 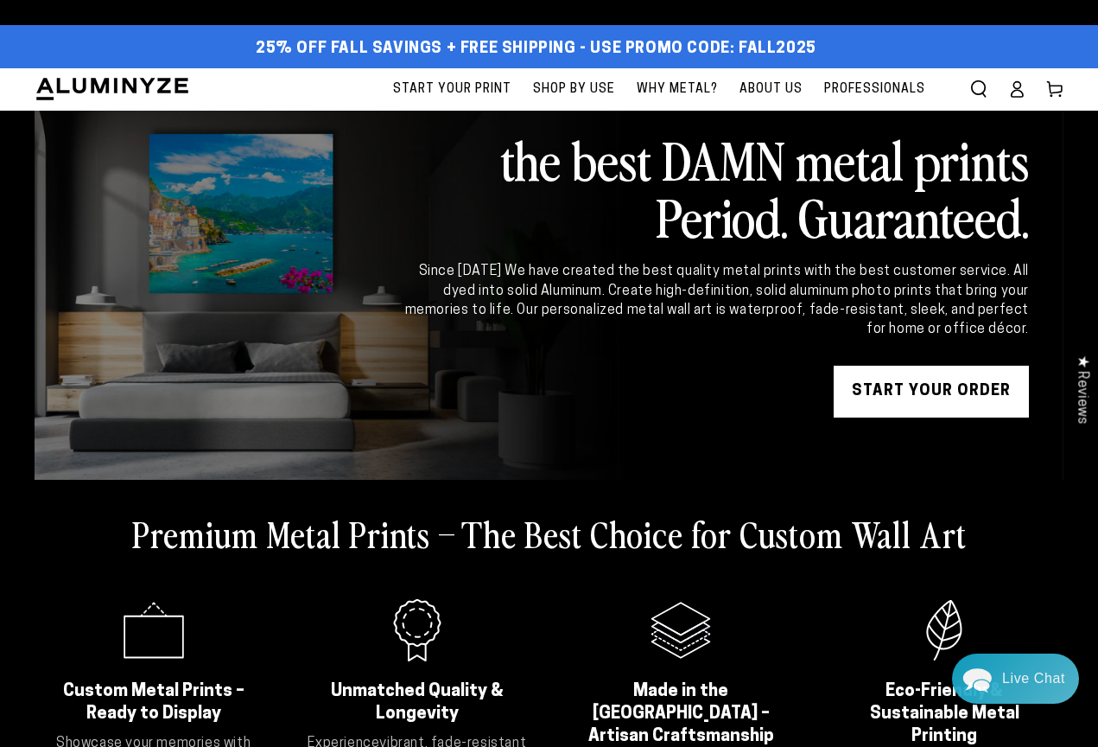 I want to click on h2: Custom Metal Prints – Ready to Display, so click(x=153, y=703).